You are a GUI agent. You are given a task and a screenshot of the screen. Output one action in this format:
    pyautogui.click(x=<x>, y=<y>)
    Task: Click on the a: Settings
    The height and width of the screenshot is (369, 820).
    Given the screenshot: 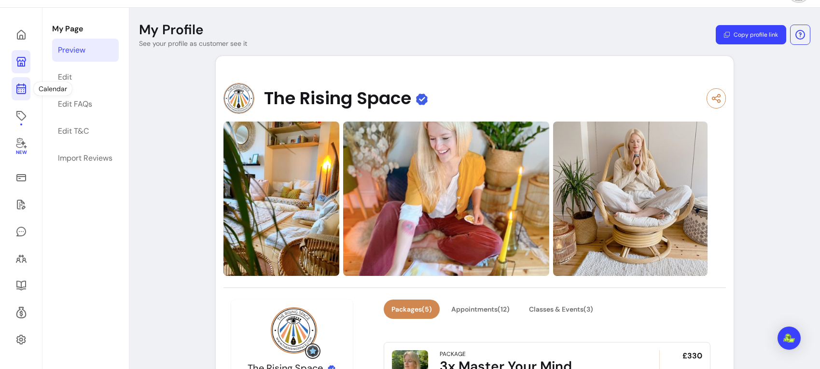 What is the action you would take?
    pyautogui.click(x=21, y=340)
    